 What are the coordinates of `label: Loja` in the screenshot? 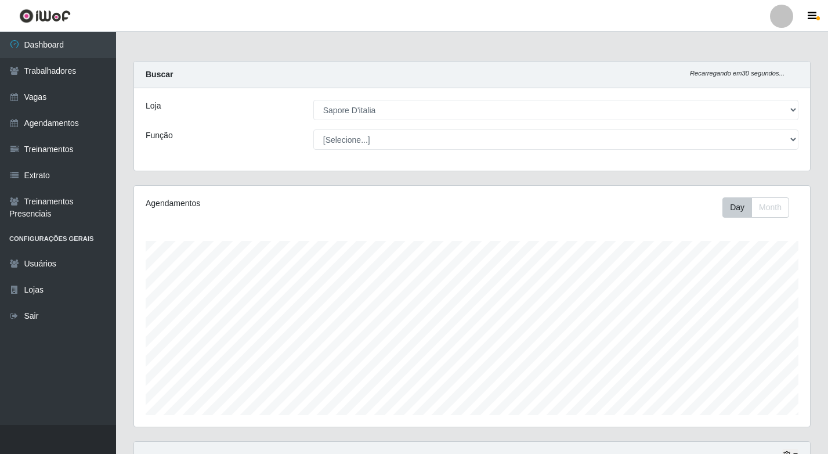 It's located at (153, 106).